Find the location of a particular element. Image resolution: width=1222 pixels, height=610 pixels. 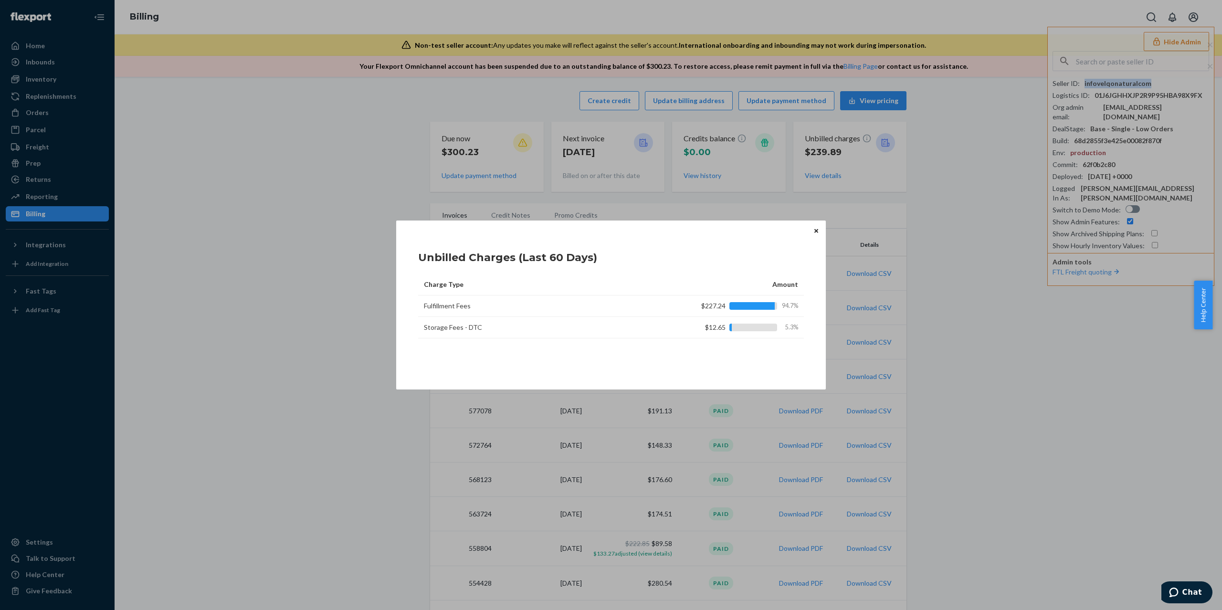

span: 5.3% is located at coordinates (789, 327).